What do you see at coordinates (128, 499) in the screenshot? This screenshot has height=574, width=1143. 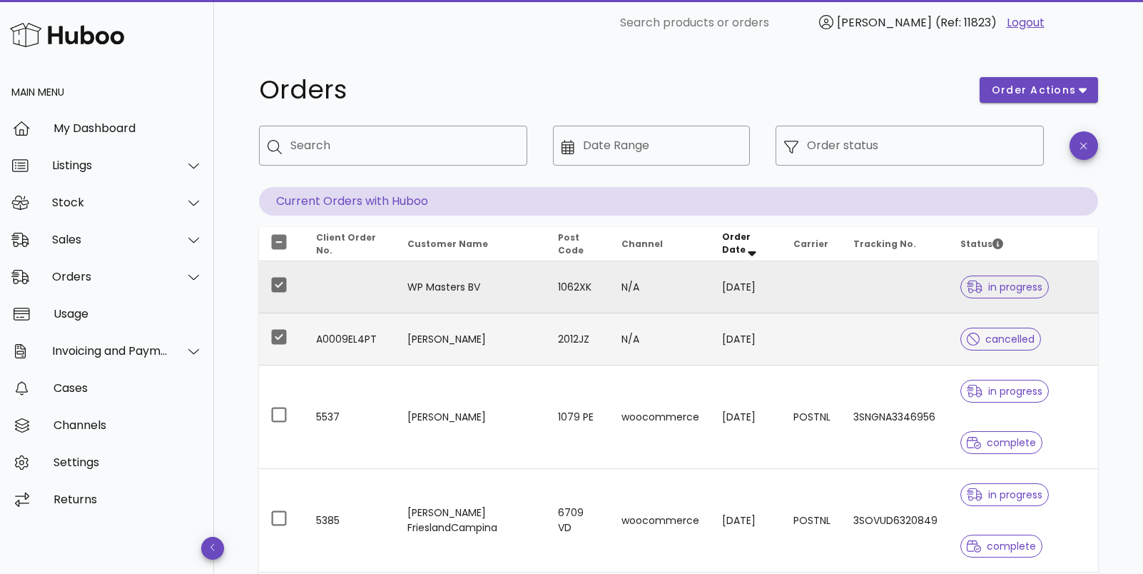 I see `div: Returns` at bounding box center [128, 499].